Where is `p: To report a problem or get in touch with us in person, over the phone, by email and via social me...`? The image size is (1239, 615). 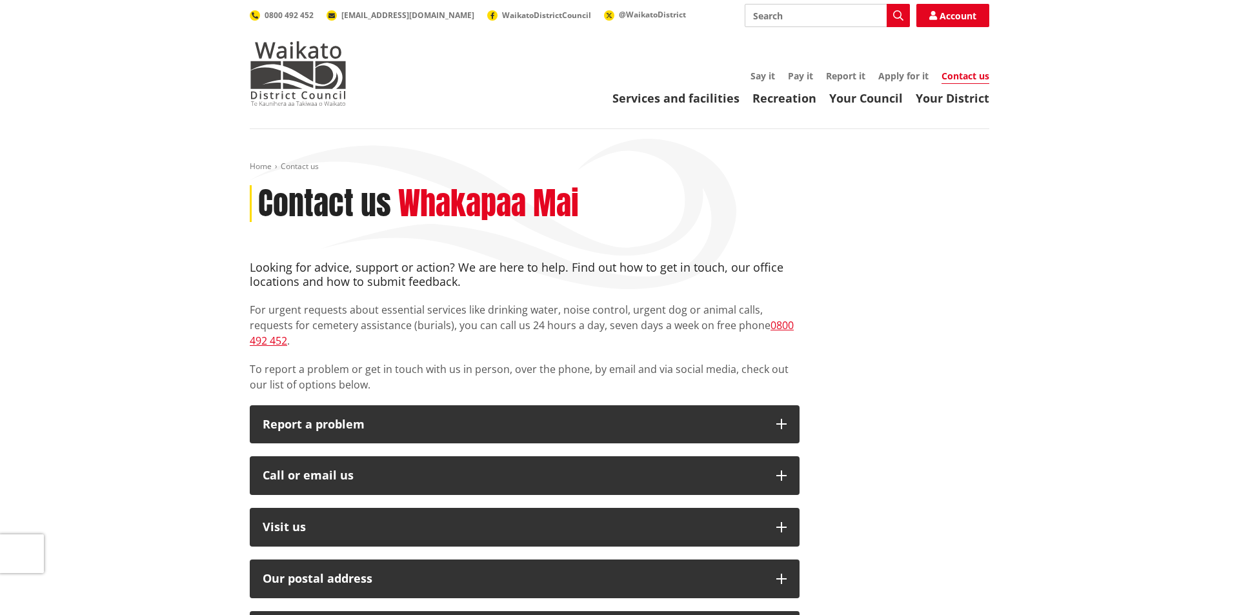
p: To report a problem or get in touch with us in person, over the phone, by email and via social me... is located at coordinates (525, 377).